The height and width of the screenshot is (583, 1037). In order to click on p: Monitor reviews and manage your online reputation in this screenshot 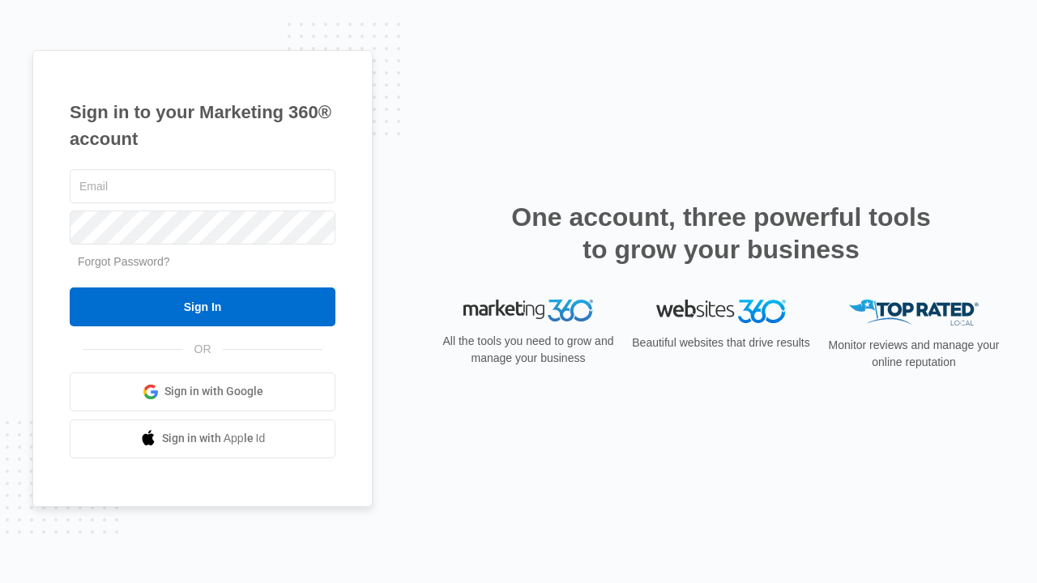, I will do `click(914, 354)`.